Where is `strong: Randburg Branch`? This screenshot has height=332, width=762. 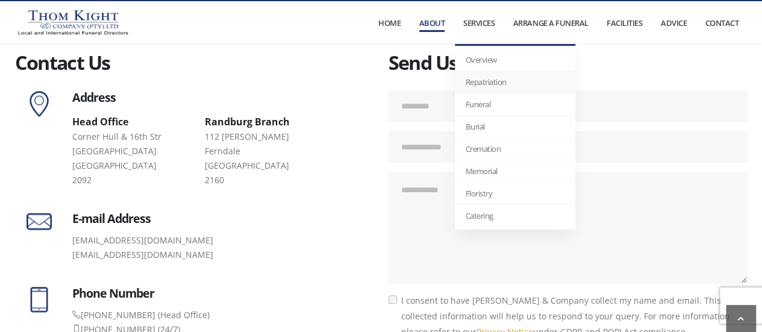
strong: Randburg Branch is located at coordinates (247, 122).